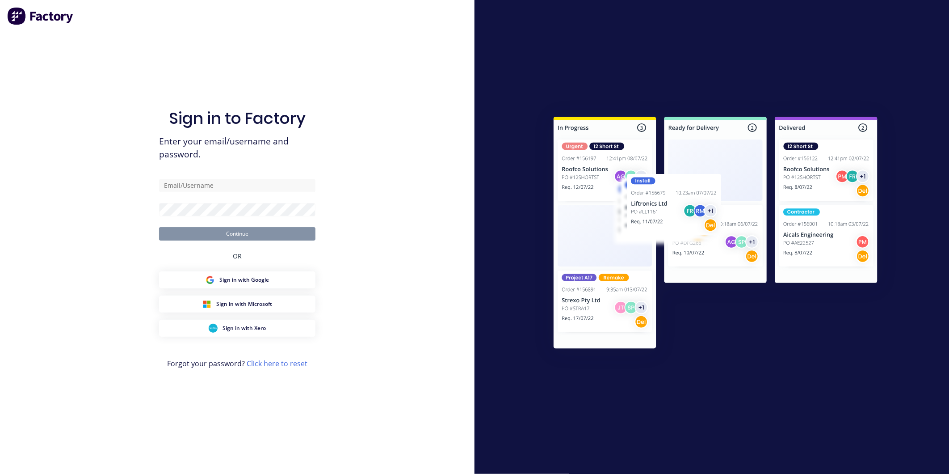  What do you see at coordinates (213, 328) in the screenshot?
I see `img: Xero Sign in` at bounding box center [213, 328].